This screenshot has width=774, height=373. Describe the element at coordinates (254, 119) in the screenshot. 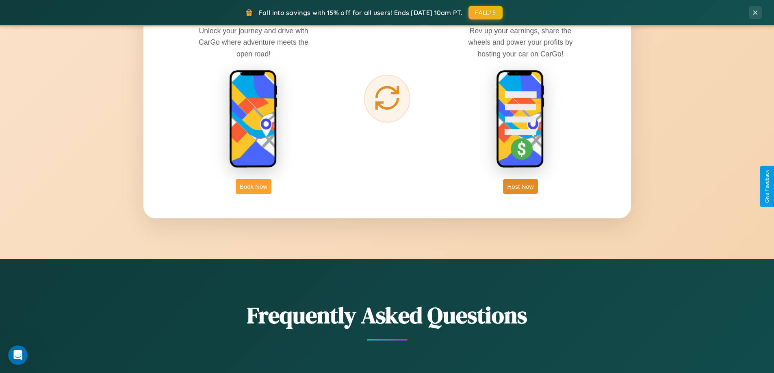

I see `img: rent phone` at that location.